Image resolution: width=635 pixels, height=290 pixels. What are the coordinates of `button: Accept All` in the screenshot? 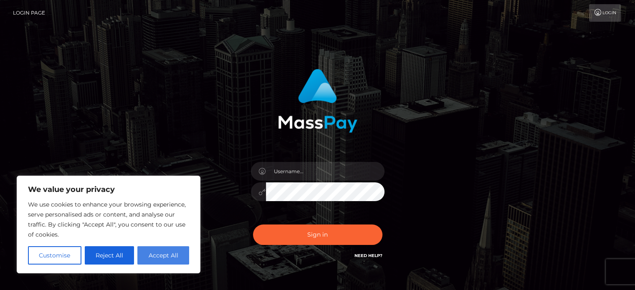 It's located at (163, 256).